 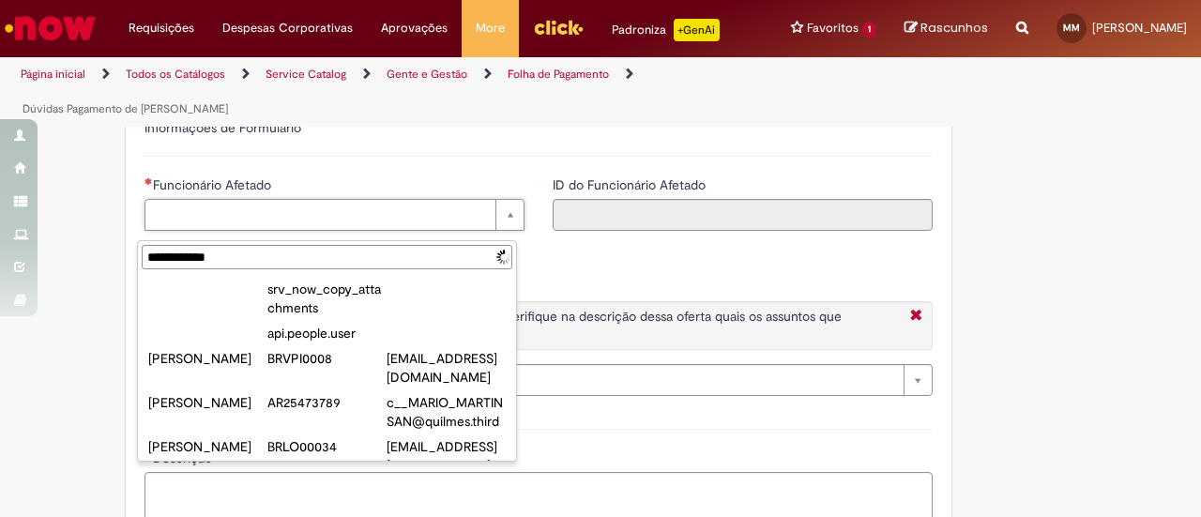 I want to click on div: c__MARIO_MARTINSAN@quilmes.third, so click(x=446, y=412).